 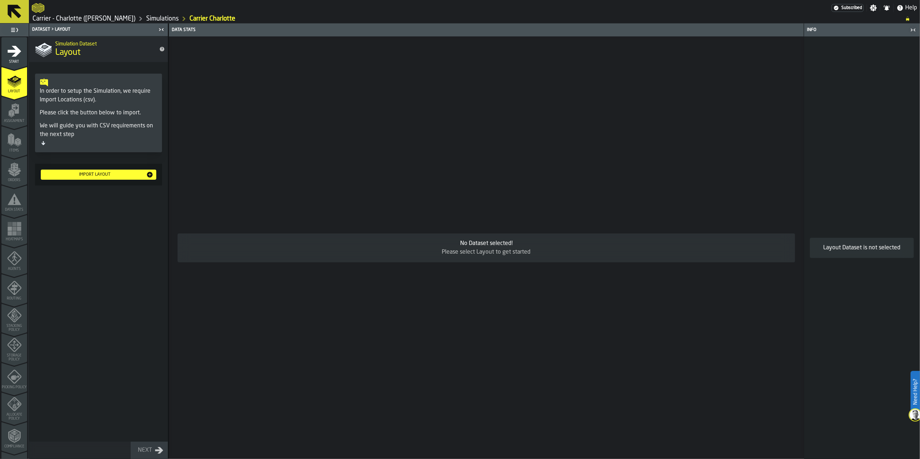 I want to click on span: Allocate Policy, so click(x=14, y=417).